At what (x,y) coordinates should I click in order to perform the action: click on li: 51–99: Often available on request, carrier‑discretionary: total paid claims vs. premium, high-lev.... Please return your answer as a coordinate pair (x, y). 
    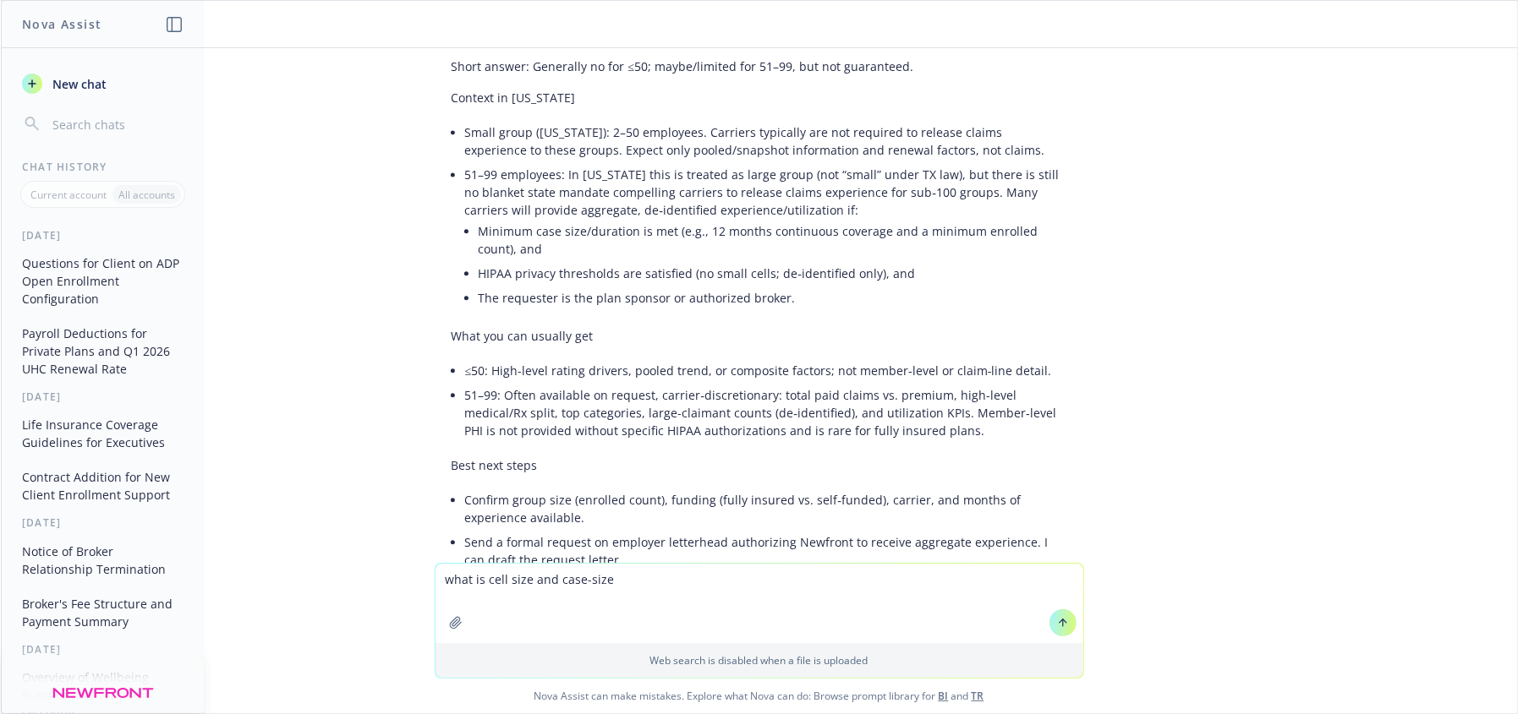
    Looking at the image, I should click on (766, 413).